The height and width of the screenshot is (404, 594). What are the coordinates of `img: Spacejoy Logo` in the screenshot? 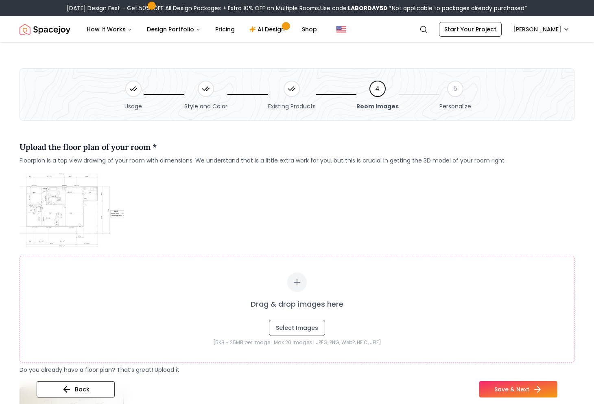 It's located at (45, 29).